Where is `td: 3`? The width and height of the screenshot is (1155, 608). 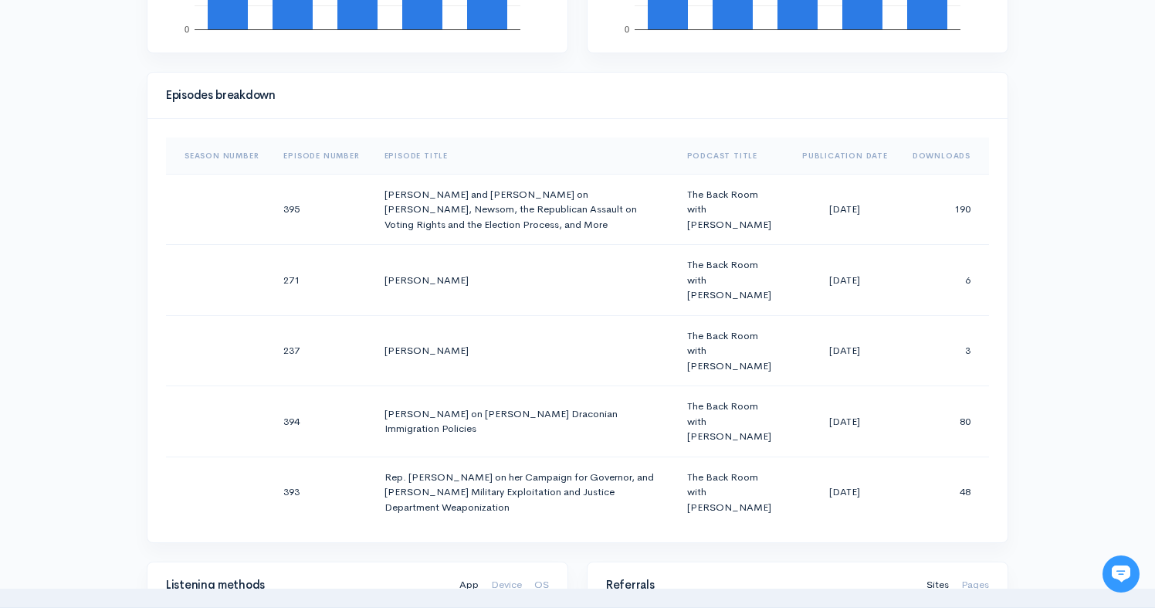
td: 3 is located at coordinates (944, 350).